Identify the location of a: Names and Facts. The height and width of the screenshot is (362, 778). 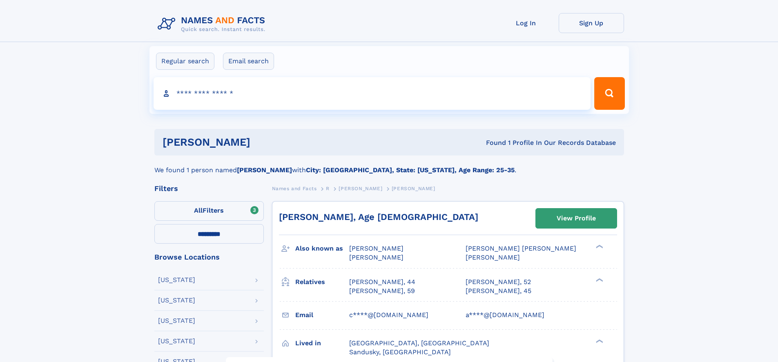
(294, 188).